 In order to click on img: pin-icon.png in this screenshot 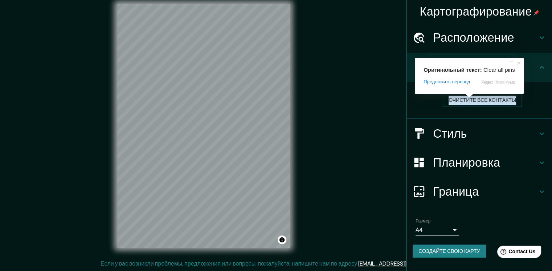, I will do `click(536, 13)`.